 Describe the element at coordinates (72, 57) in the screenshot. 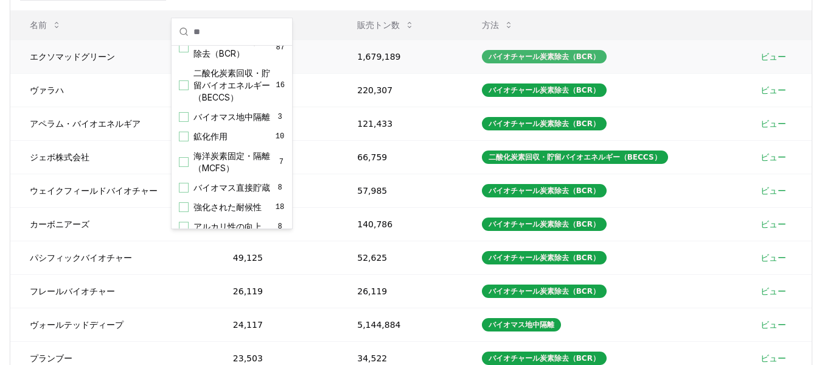

I see `font: エクソマッドグリーン` at that location.